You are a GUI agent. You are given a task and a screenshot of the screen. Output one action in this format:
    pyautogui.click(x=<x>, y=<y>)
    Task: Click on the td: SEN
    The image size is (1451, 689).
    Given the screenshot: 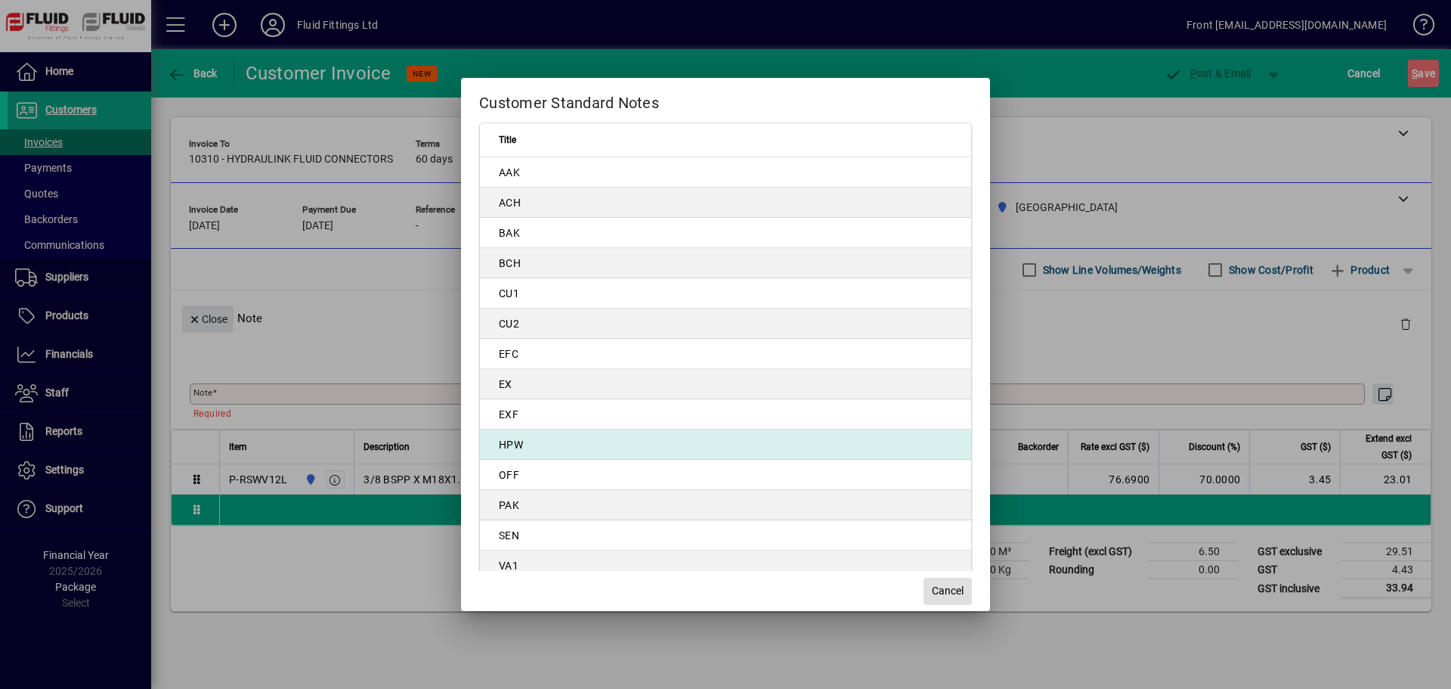 What is the action you would take?
    pyautogui.click(x=726, y=535)
    